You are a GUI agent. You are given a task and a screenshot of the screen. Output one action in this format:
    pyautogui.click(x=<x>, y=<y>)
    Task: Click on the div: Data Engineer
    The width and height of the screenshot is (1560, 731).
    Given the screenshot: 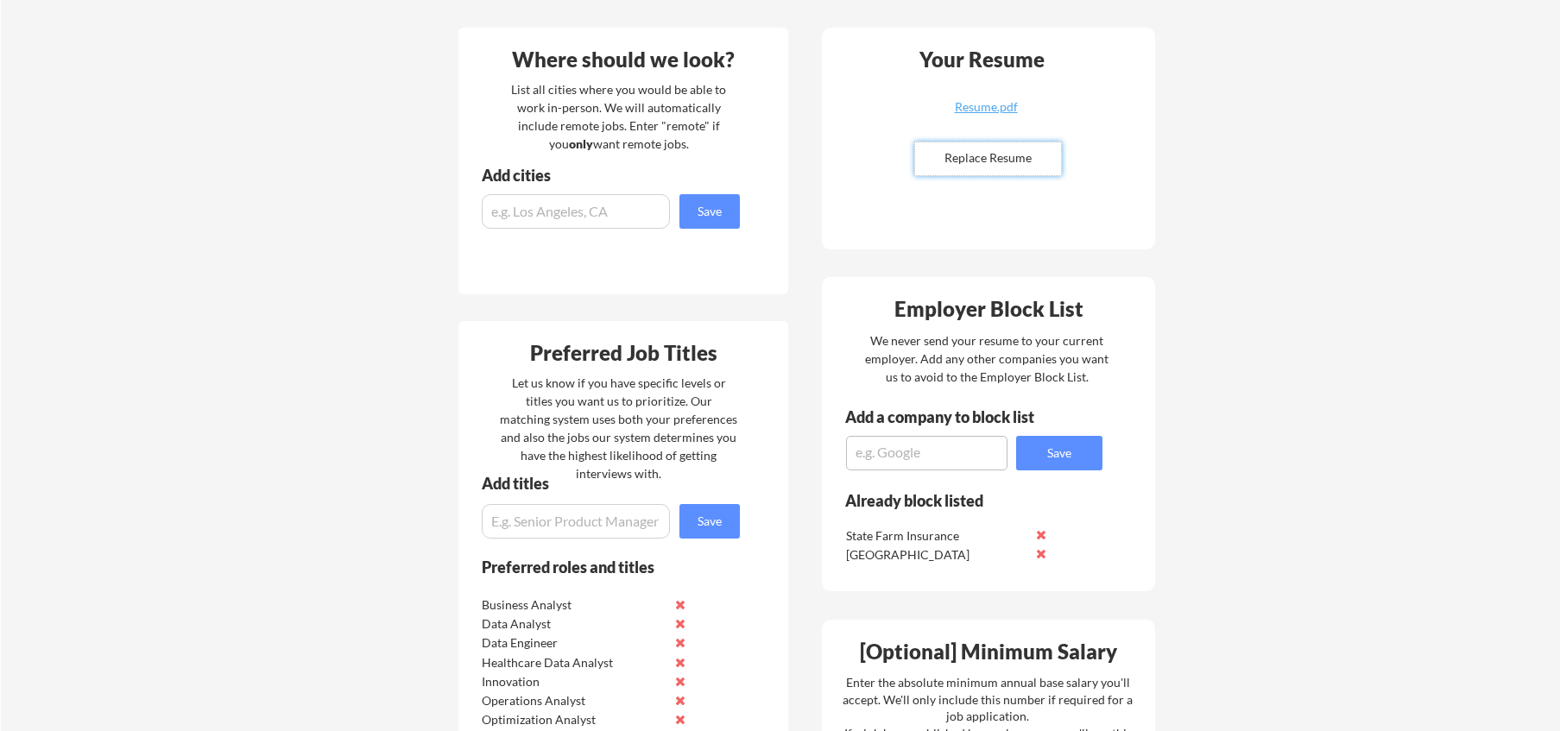 What is the action you would take?
    pyautogui.click(x=572, y=643)
    